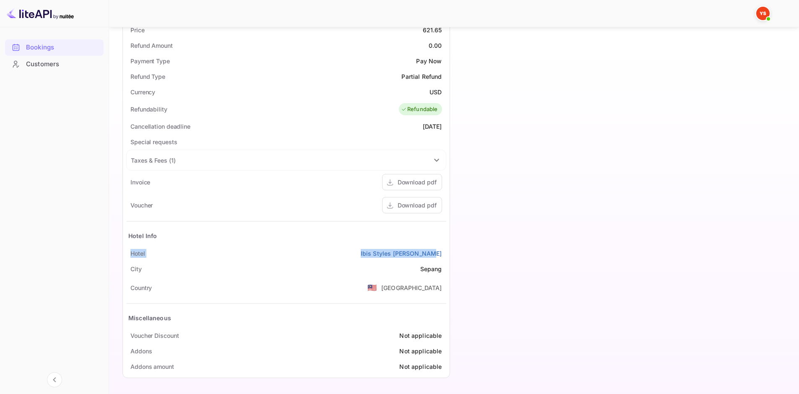 The height and width of the screenshot is (394, 799). I want to click on div: Addons amount, so click(152, 367).